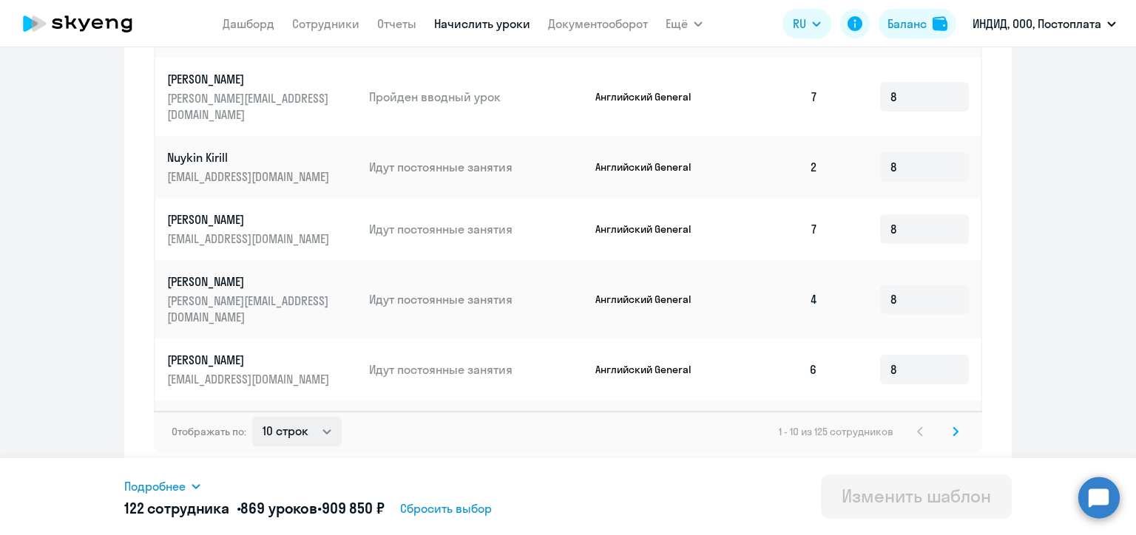 The image size is (1136, 535). Describe the element at coordinates (917, 24) in the screenshot. I see `button: Балансbalance` at that location.